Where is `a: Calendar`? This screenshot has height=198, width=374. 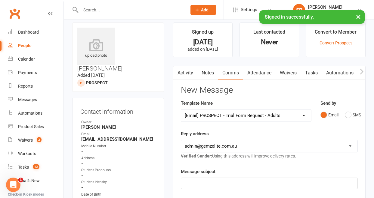
a: Calendar is located at coordinates (35, 59).